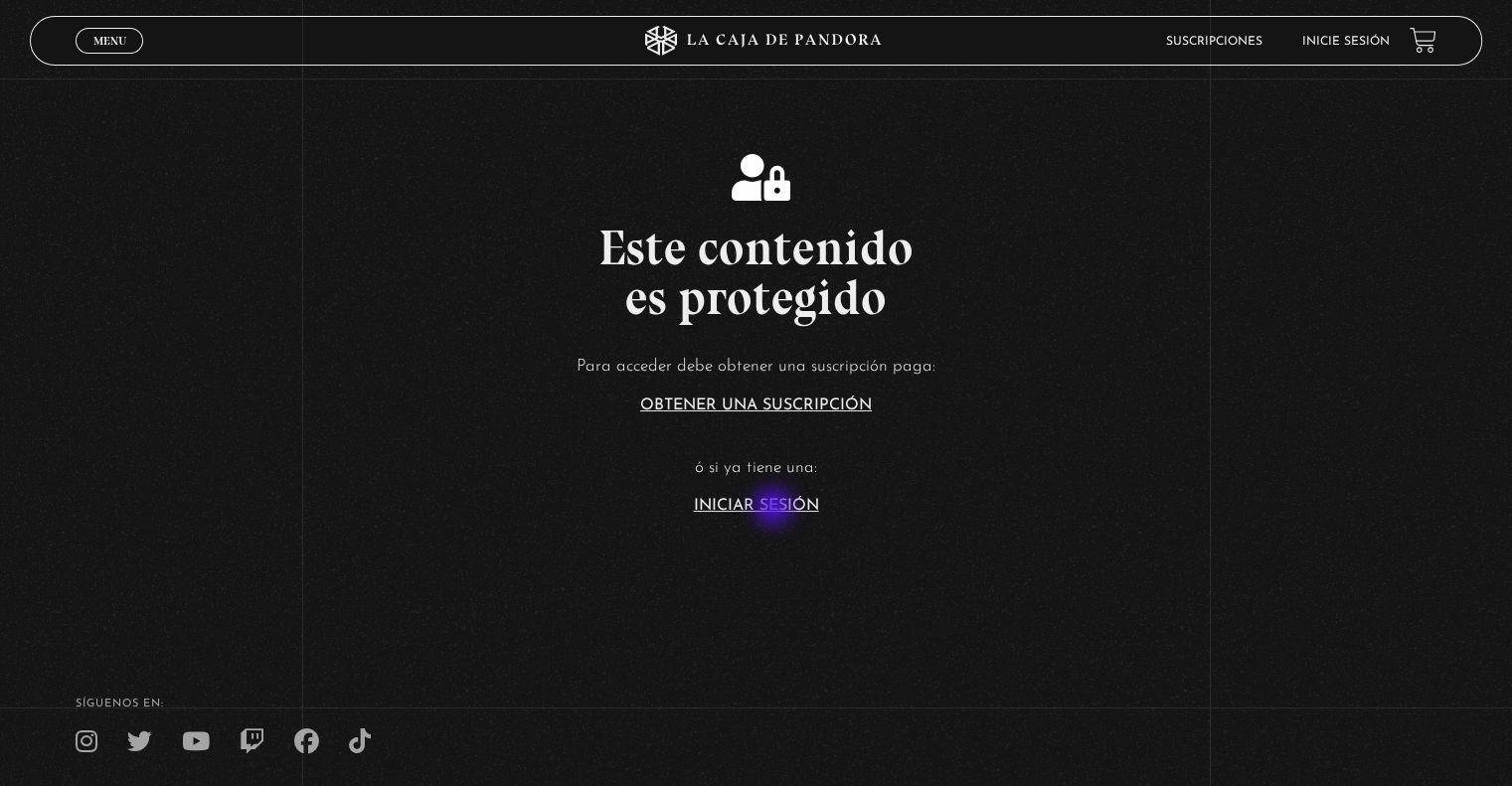 The height and width of the screenshot is (786, 1512). I want to click on h4: SÍguenos en:, so click(756, 704).